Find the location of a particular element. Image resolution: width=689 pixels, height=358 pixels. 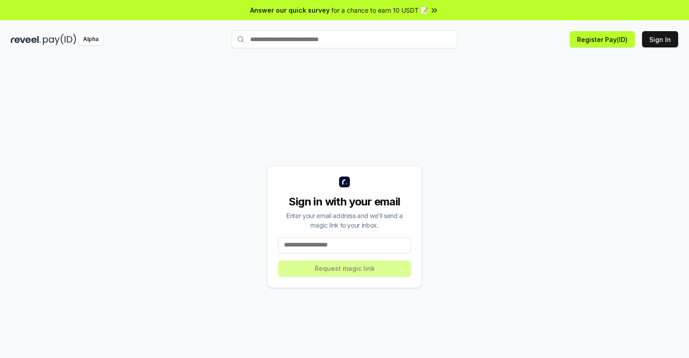

button: Sign In is located at coordinates (660, 39).